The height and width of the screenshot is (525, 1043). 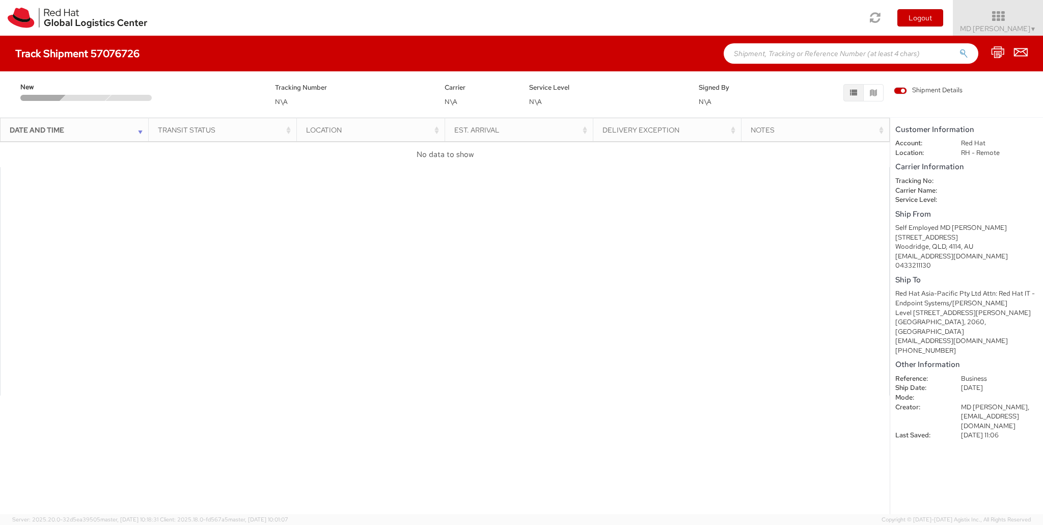 I want to click on h5: Carrier, so click(x=479, y=88).